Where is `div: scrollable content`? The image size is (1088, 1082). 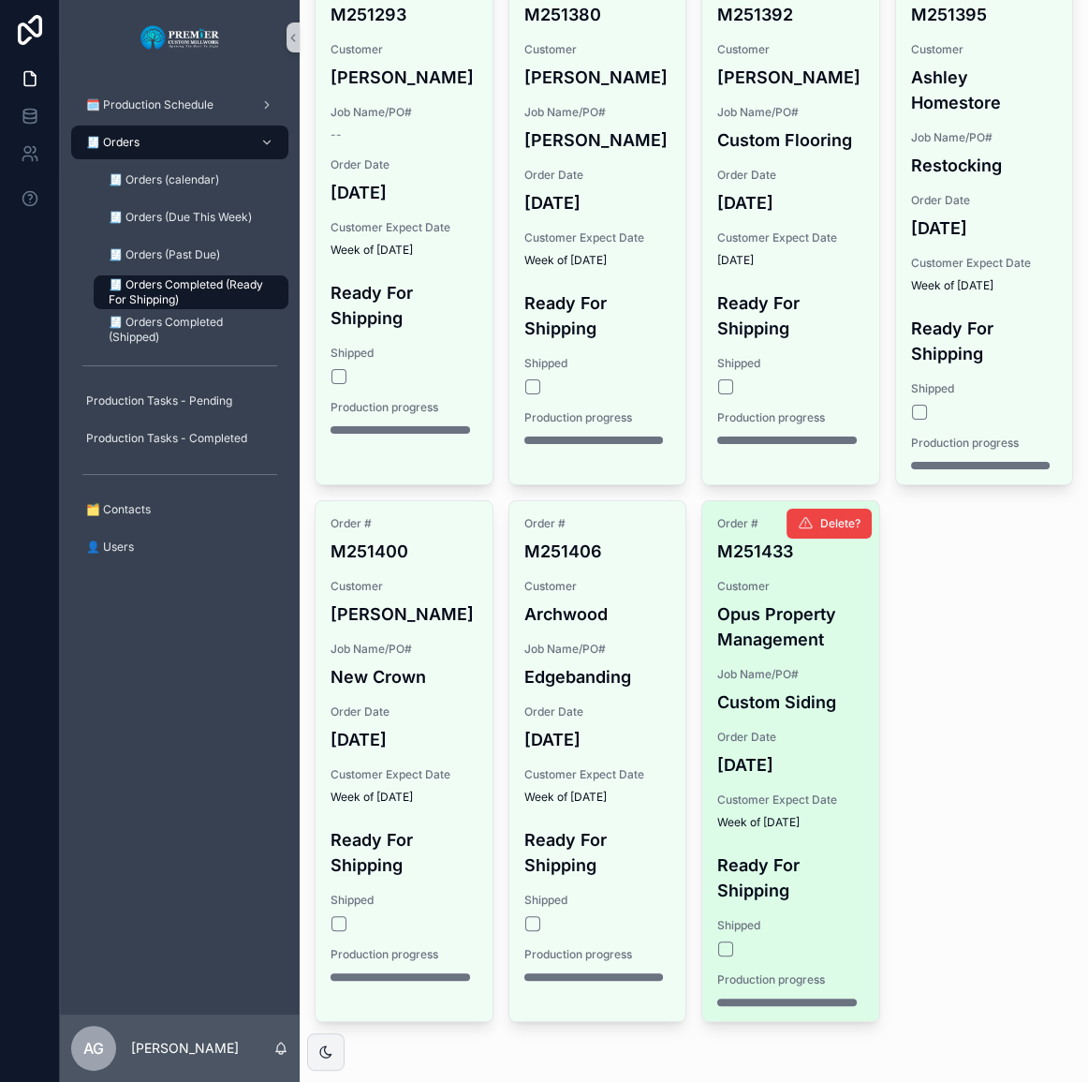 div: scrollable content is located at coordinates (180, 331).